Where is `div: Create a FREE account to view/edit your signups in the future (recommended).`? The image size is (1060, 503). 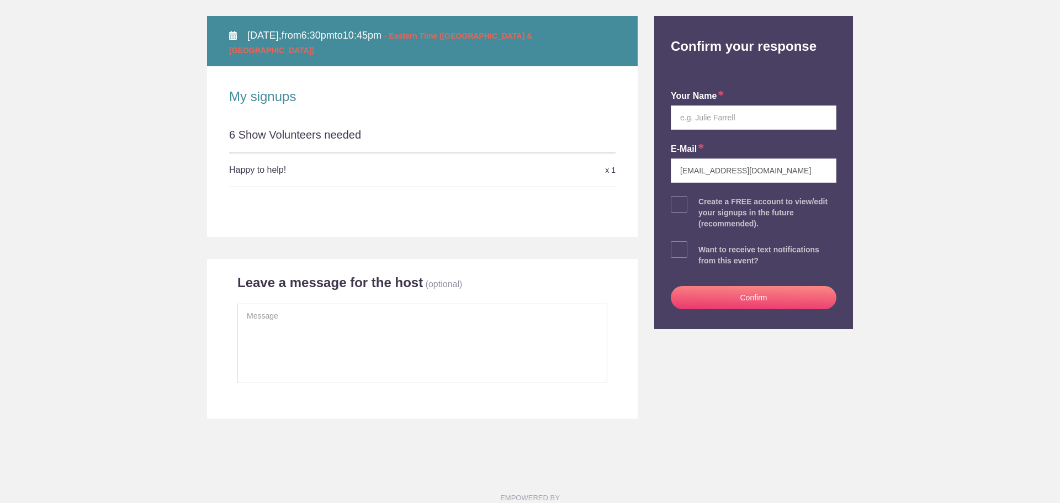
div: Create a FREE account to view/edit your signups in the future (recommended). is located at coordinates (767, 213).